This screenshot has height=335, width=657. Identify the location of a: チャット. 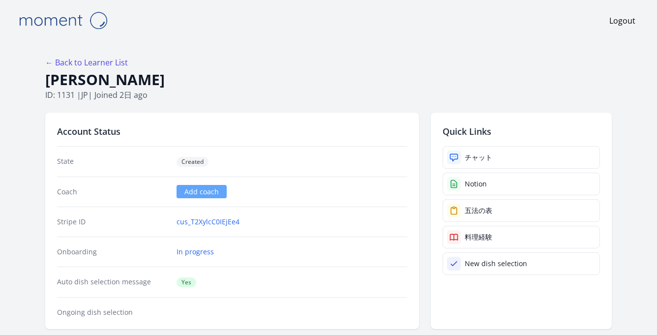
(521, 157).